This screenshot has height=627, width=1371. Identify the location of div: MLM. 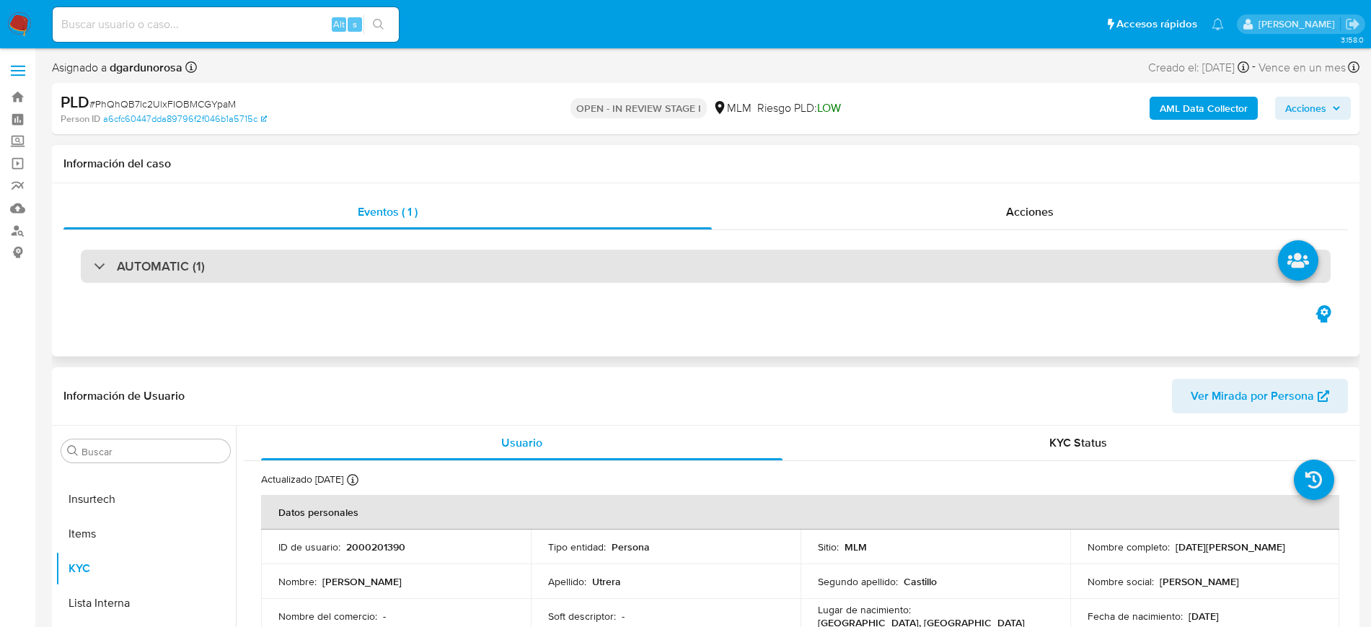
(732, 108).